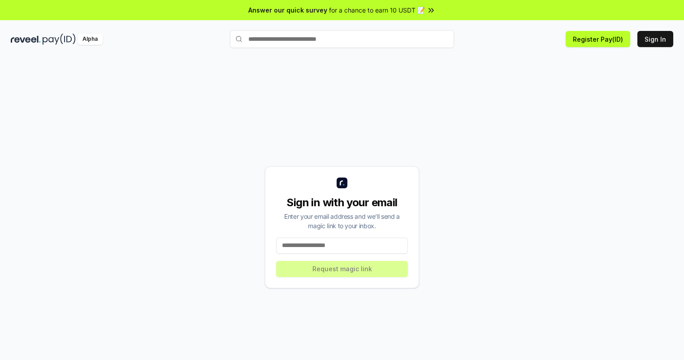 Image resolution: width=684 pixels, height=360 pixels. What do you see at coordinates (342, 203) in the screenshot?
I see `div: Sign in with your email` at bounding box center [342, 203].